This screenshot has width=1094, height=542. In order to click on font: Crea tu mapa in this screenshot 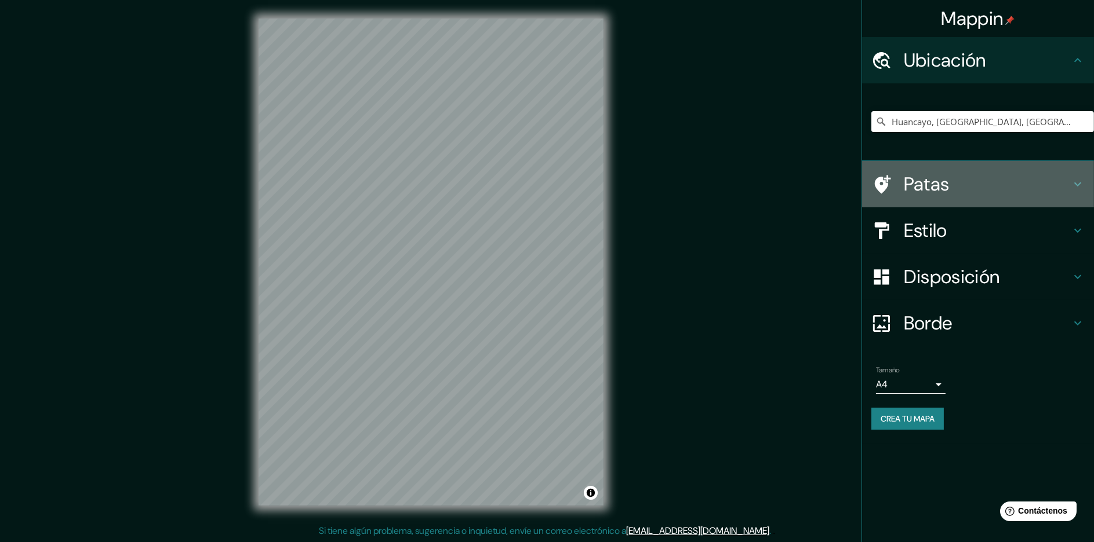, I will do `click(907, 419)`.